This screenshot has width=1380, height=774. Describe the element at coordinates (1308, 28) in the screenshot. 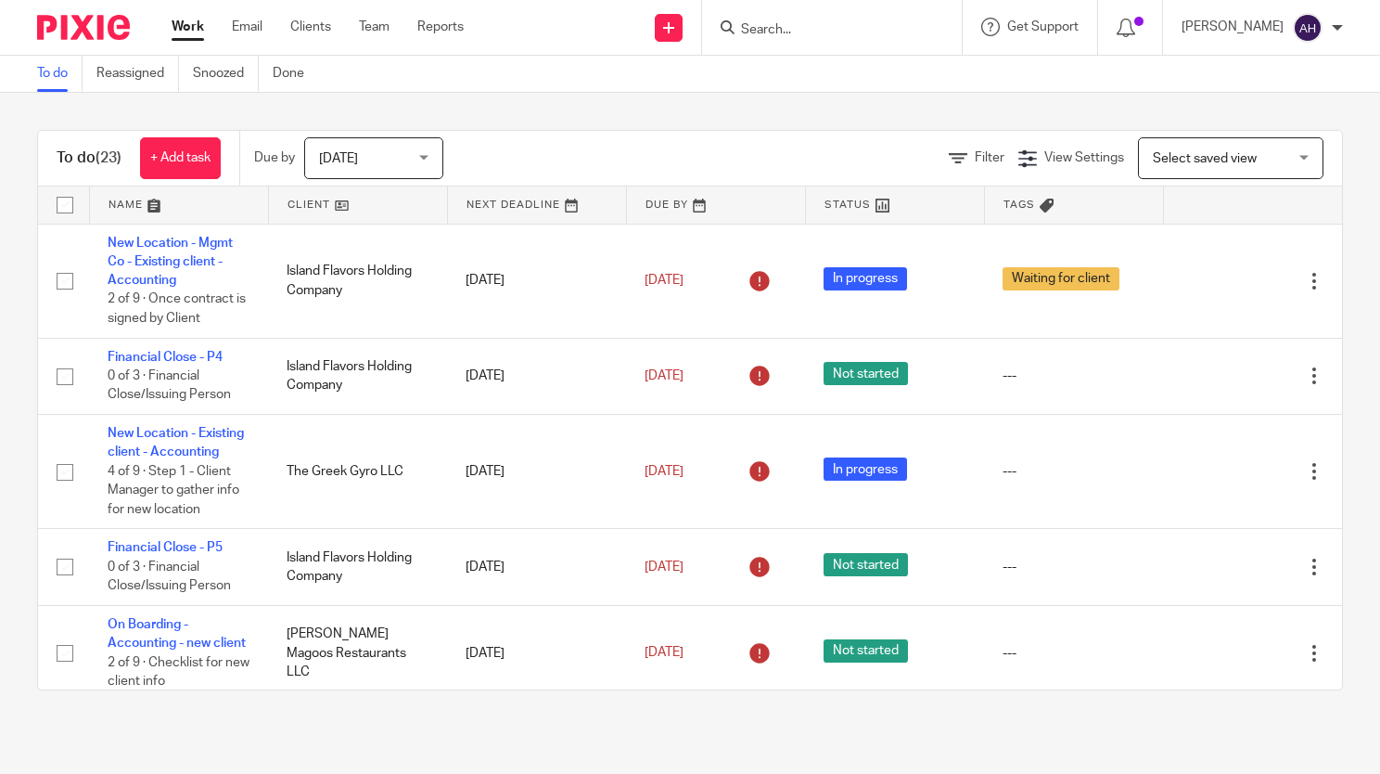

I see `img: svg%3E` at that location.